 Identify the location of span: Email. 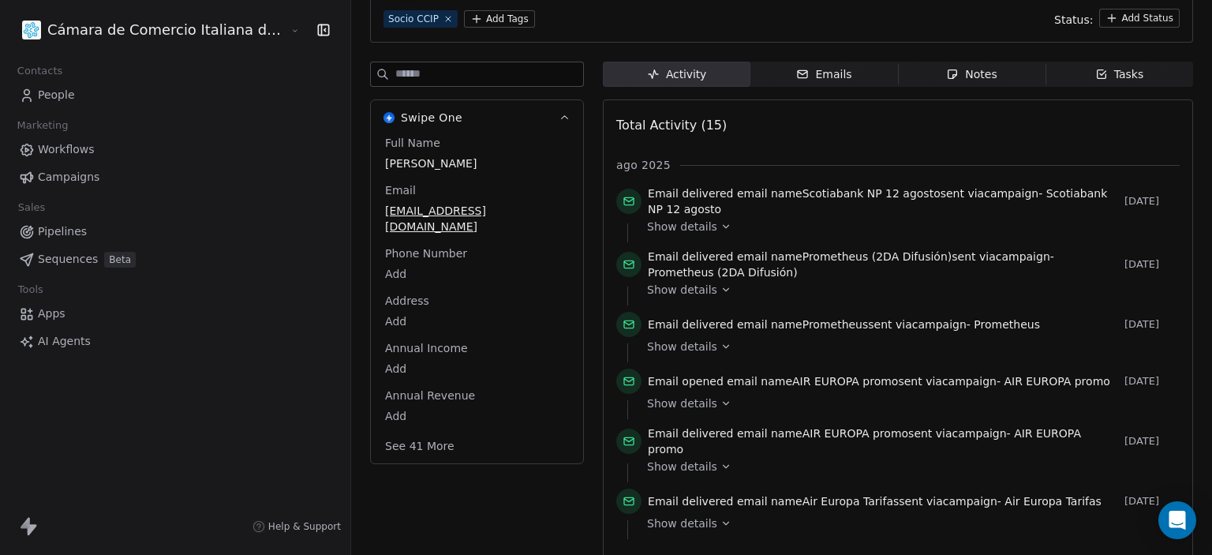
(400, 190).